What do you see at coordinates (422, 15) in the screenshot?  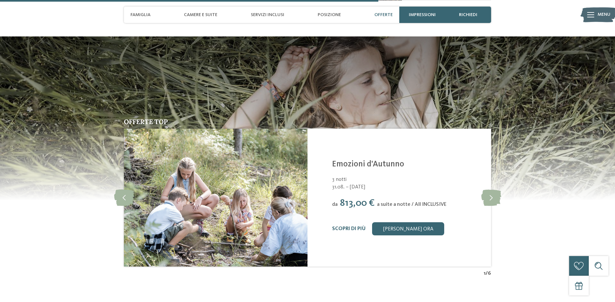 I see `span: Impressioni` at bounding box center [422, 15].